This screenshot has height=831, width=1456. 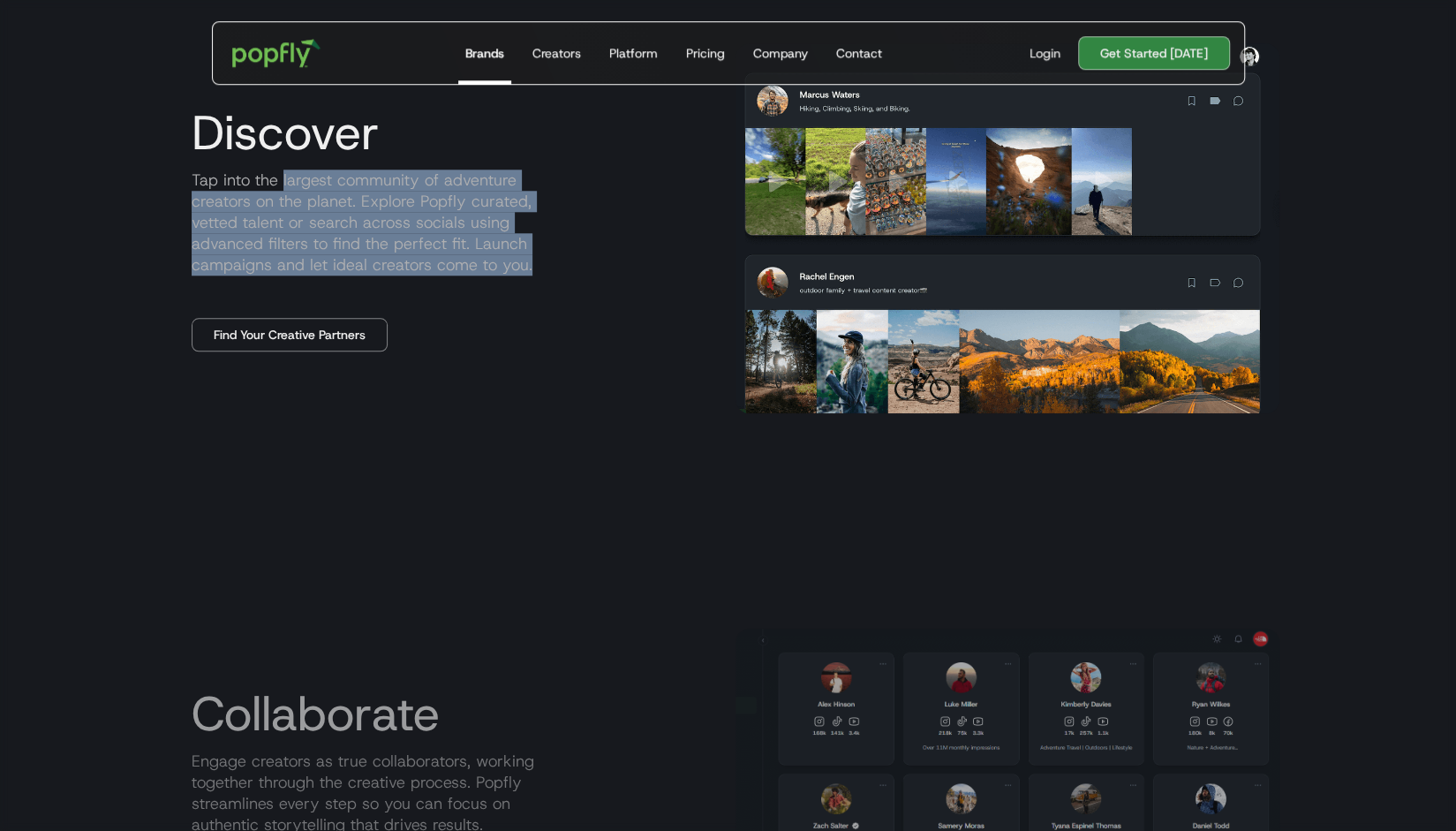 I want to click on h3: Collaborate, so click(x=449, y=713).